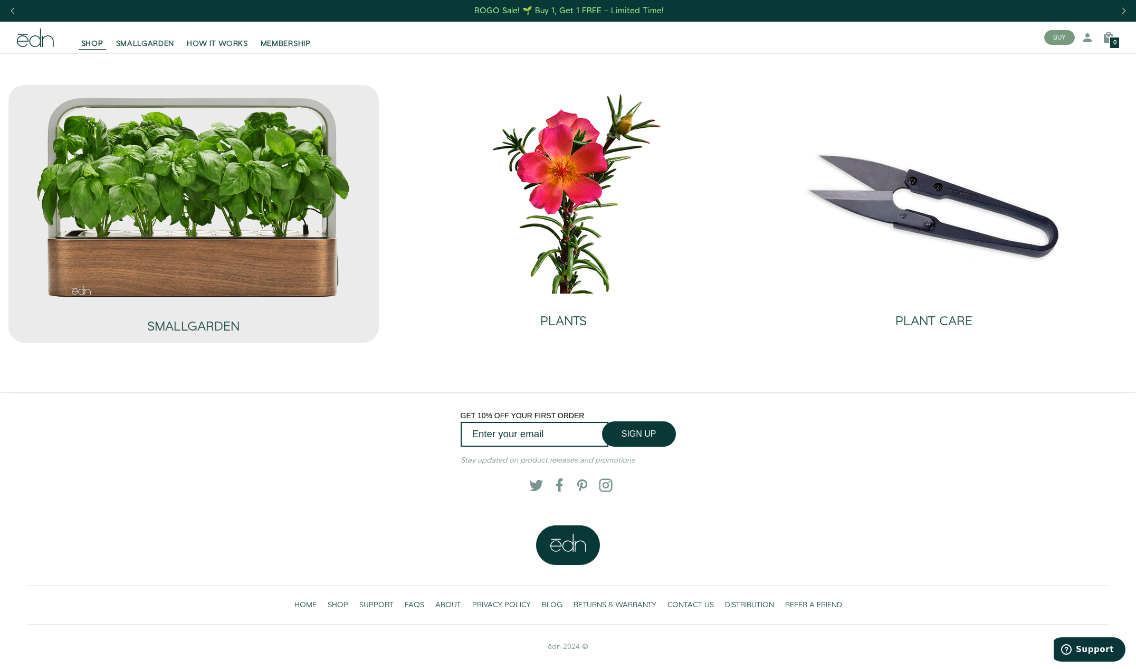  Describe the element at coordinates (376, 605) in the screenshot. I see `span: SUPPORT` at that location.